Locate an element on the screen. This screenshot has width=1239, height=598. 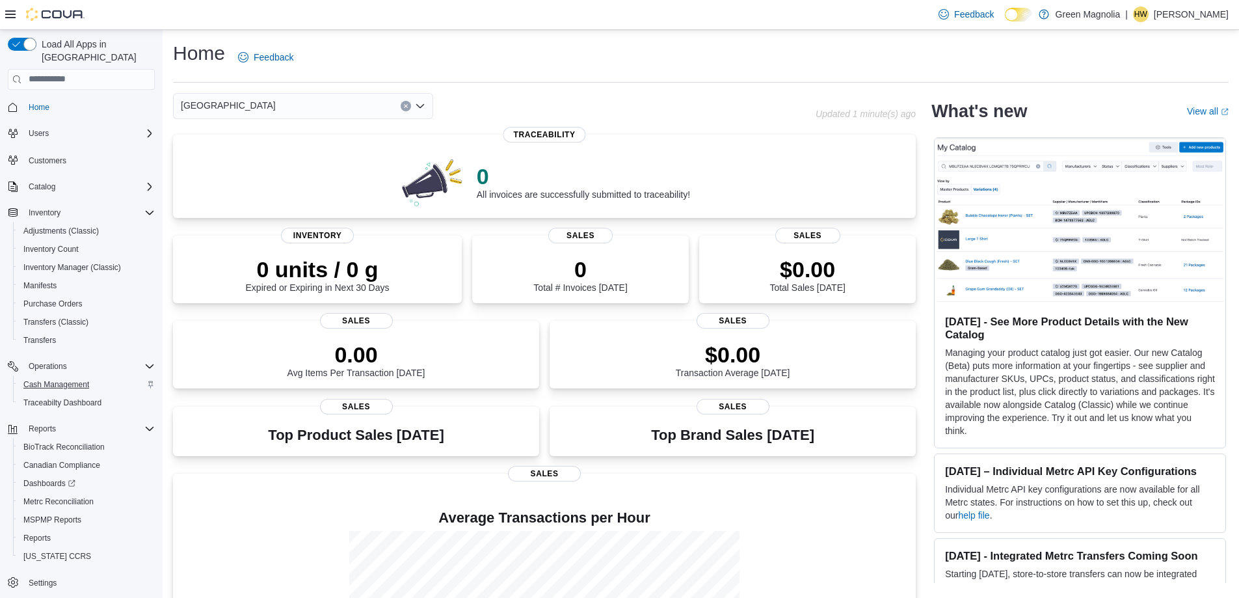
button: Clear input is located at coordinates (406, 106).